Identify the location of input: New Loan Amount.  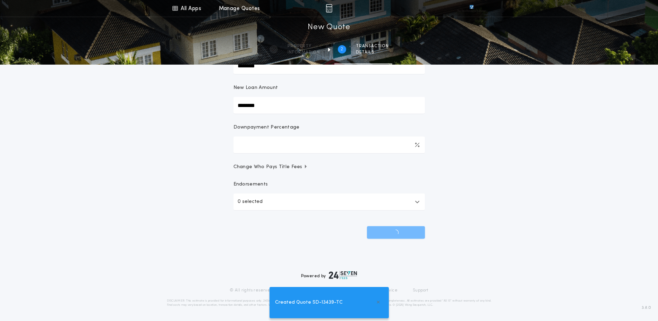
(329, 105).